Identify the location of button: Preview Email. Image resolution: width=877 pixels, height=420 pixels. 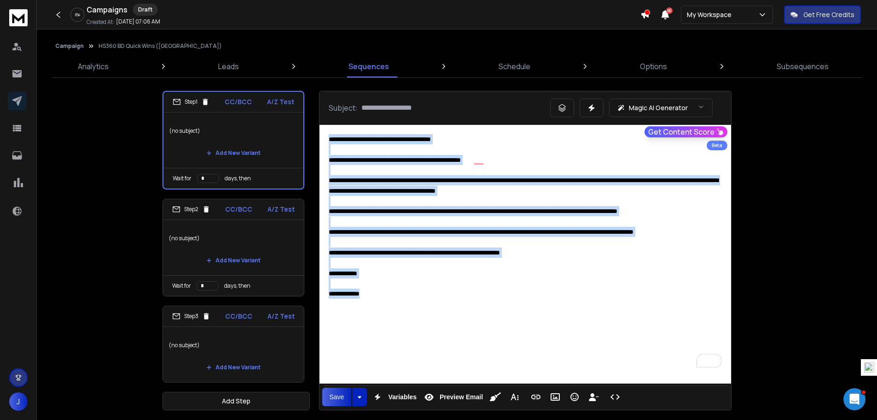
(453, 397).